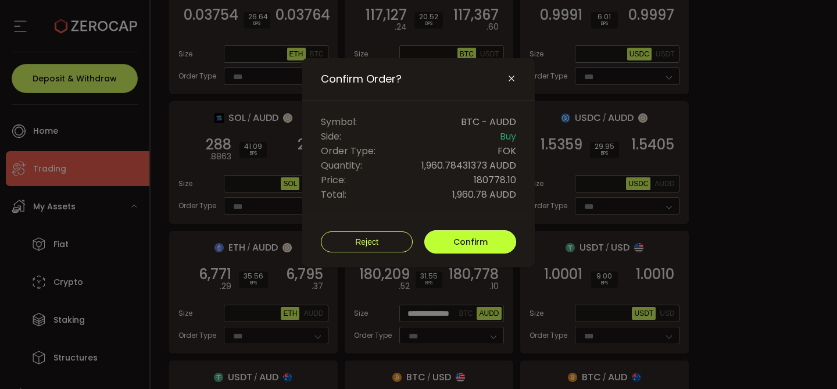 The image size is (837, 389). I want to click on span: Total:, so click(334, 194).